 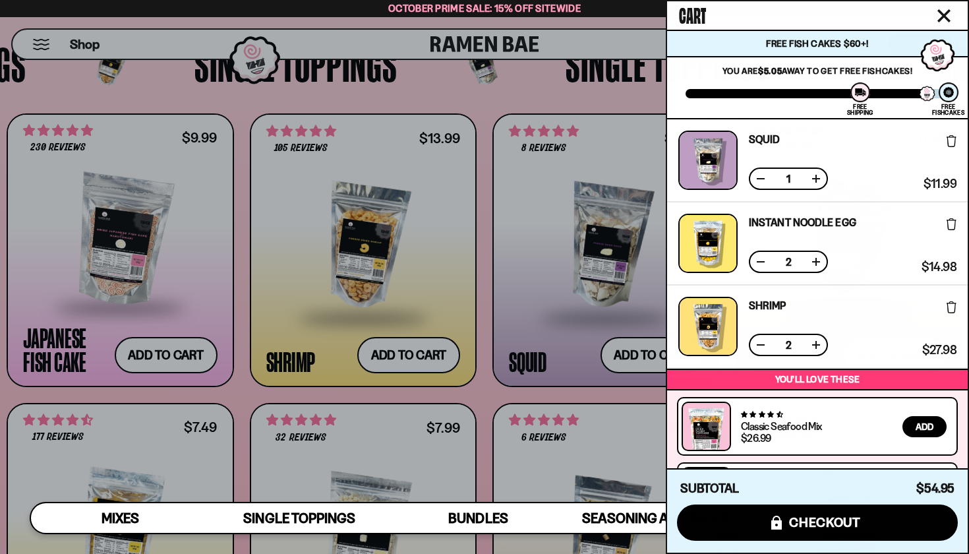 What do you see at coordinates (948, 109) in the screenshot?
I see `div: Free Fishcakes` at bounding box center [948, 109].